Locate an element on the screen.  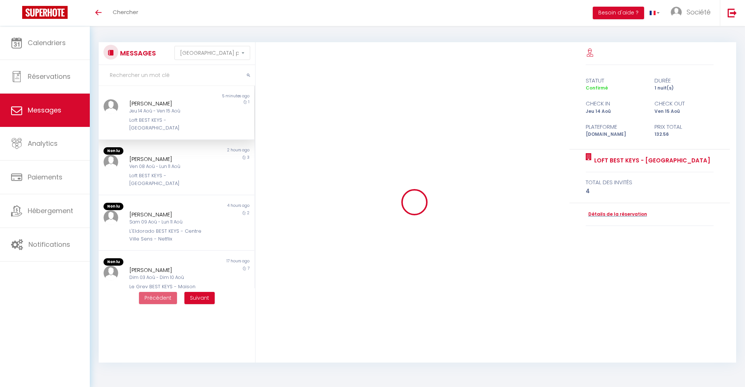
div: Plateforme is located at coordinates (616, 127).